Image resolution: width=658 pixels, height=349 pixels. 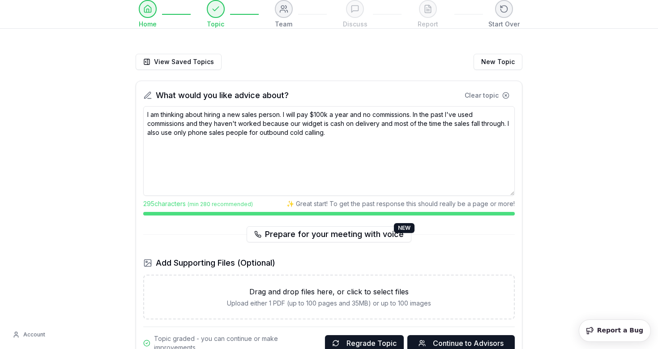 I want to click on p: Upload either 1 PDF (up to 100 pages and 35MB) or up to 100 images, so click(x=329, y=303).